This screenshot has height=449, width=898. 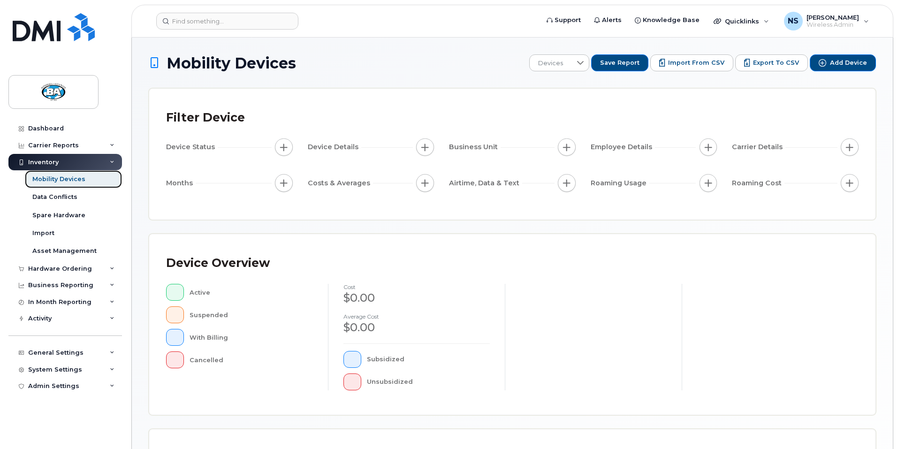 I want to click on div: Device Overview, so click(x=218, y=263).